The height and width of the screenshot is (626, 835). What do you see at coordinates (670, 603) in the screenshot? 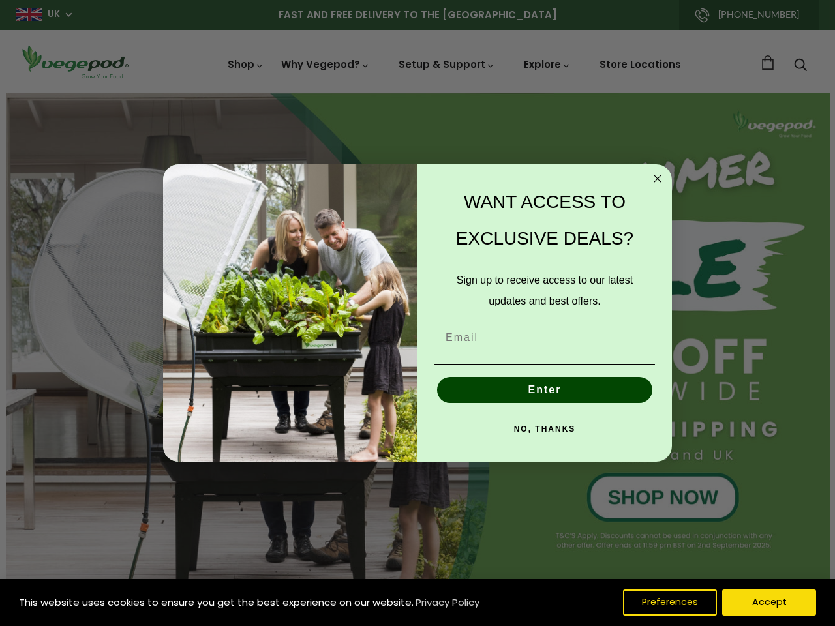
I see `button: Preferences` at bounding box center [670, 603].